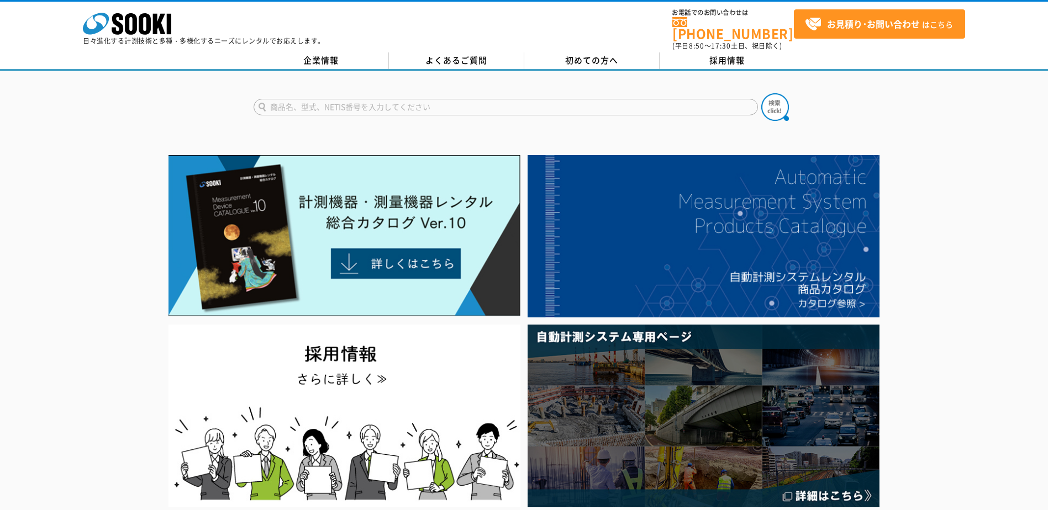 The image size is (1048, 510). What do you see at coordinates (344, 236) in the screenshot?
I see `img: Catalog Ver10` at bounding box center [344, 236].